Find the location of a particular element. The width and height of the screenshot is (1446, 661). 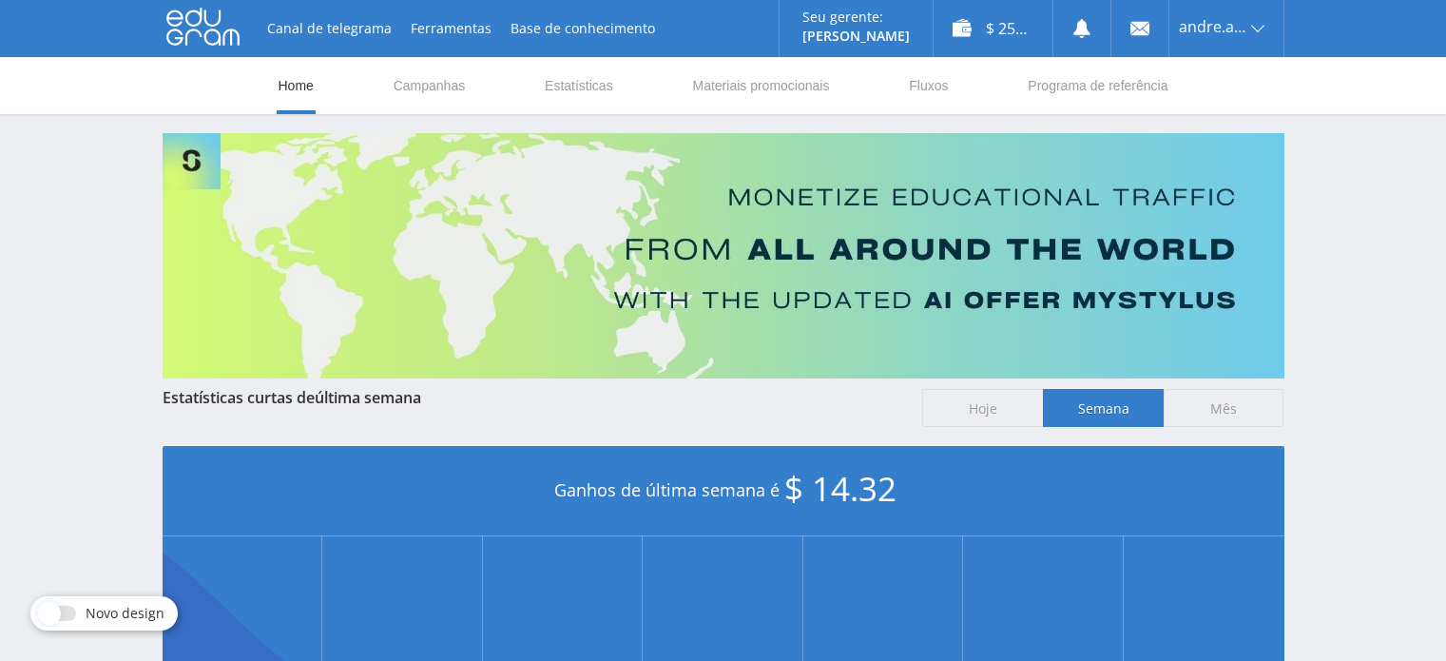

img: Banner is located at coordinates (723, 256).